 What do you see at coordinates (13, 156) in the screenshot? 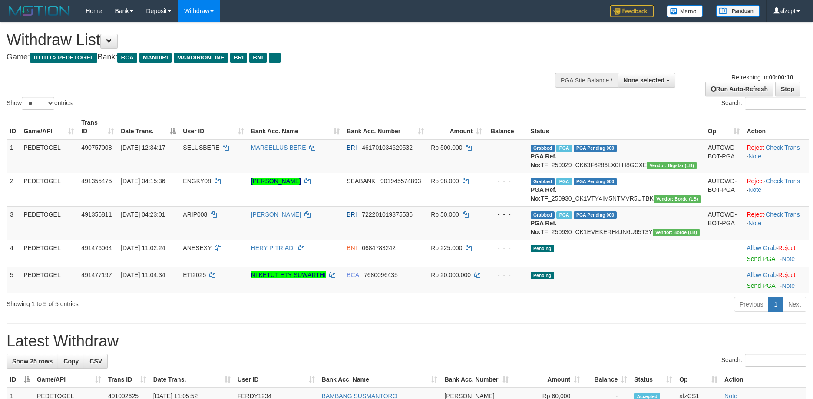
I see `td: 1` at bounding box center [13, 156].